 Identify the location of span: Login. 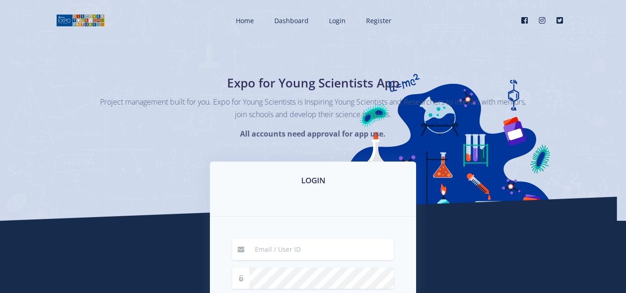
(337, 20).